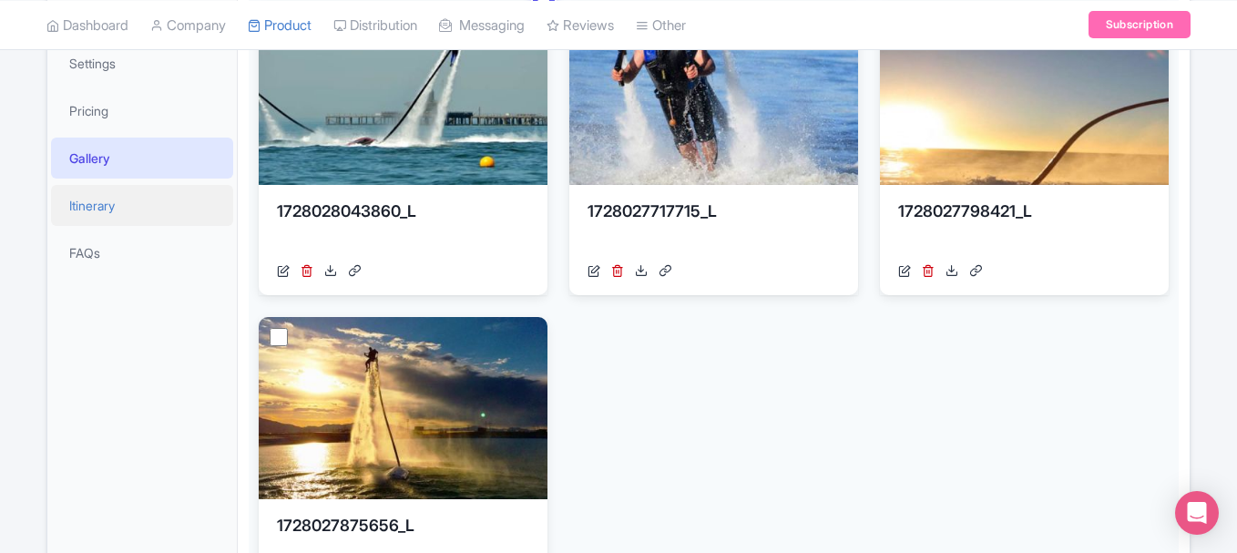 The width and height of the screenshot is (1237, 553). I want to click on div: Open Intercom Messenger, so click(1196, 513).